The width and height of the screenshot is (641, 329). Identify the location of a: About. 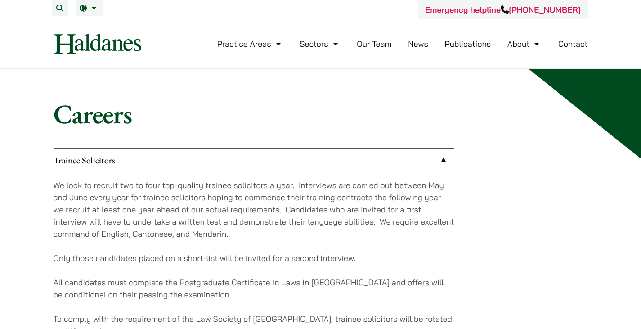
(524, 44).